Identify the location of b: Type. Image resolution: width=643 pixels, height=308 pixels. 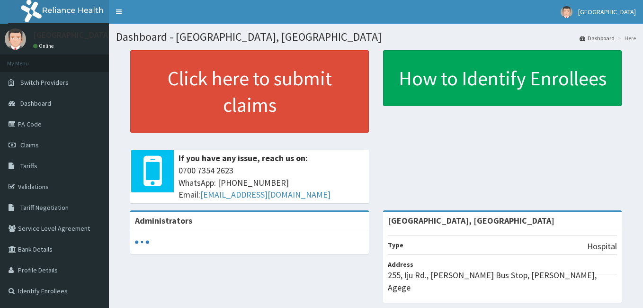
(396, 245).